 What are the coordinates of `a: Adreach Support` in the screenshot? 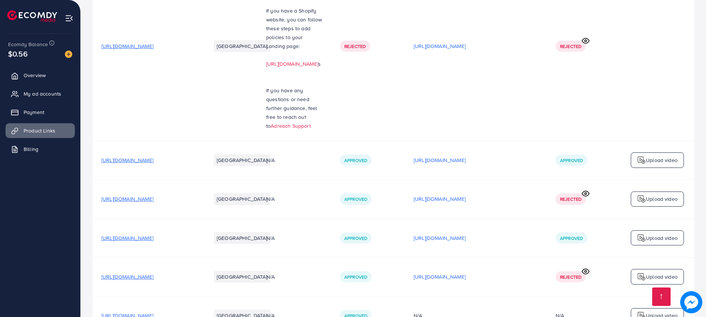 It's located at (290, 126).